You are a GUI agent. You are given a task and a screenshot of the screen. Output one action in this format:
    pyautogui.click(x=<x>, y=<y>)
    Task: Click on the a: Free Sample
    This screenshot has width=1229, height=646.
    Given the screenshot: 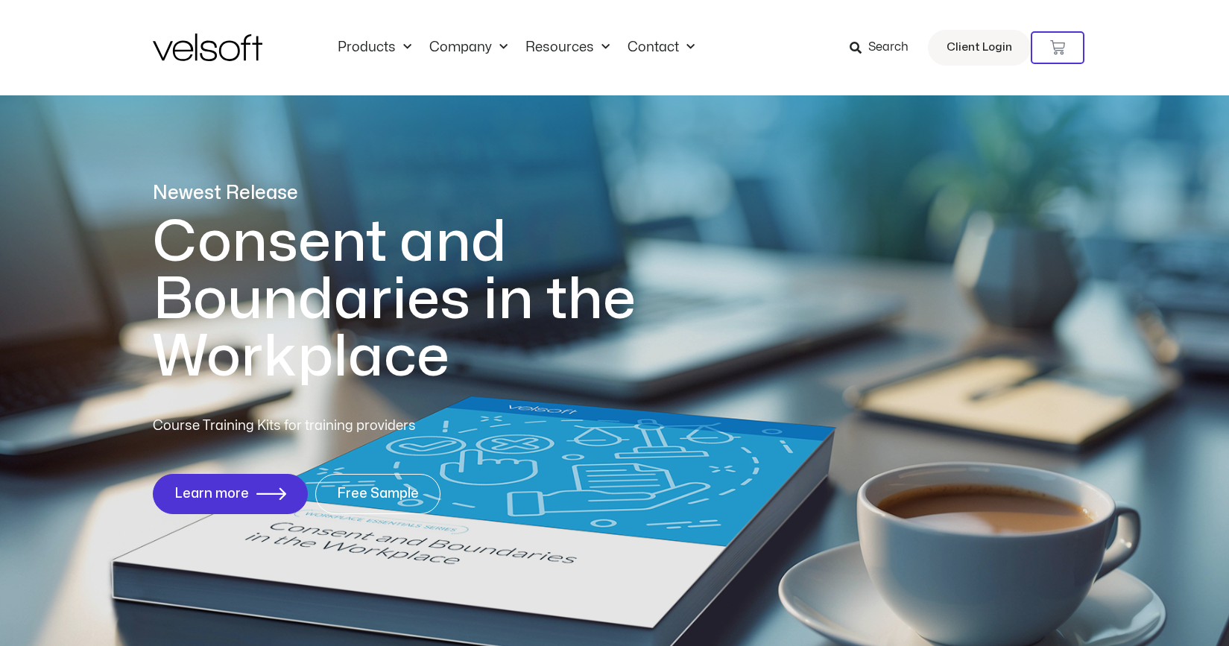 What is the action you would take?
    pyautogui.click(x=378, y=494)
    